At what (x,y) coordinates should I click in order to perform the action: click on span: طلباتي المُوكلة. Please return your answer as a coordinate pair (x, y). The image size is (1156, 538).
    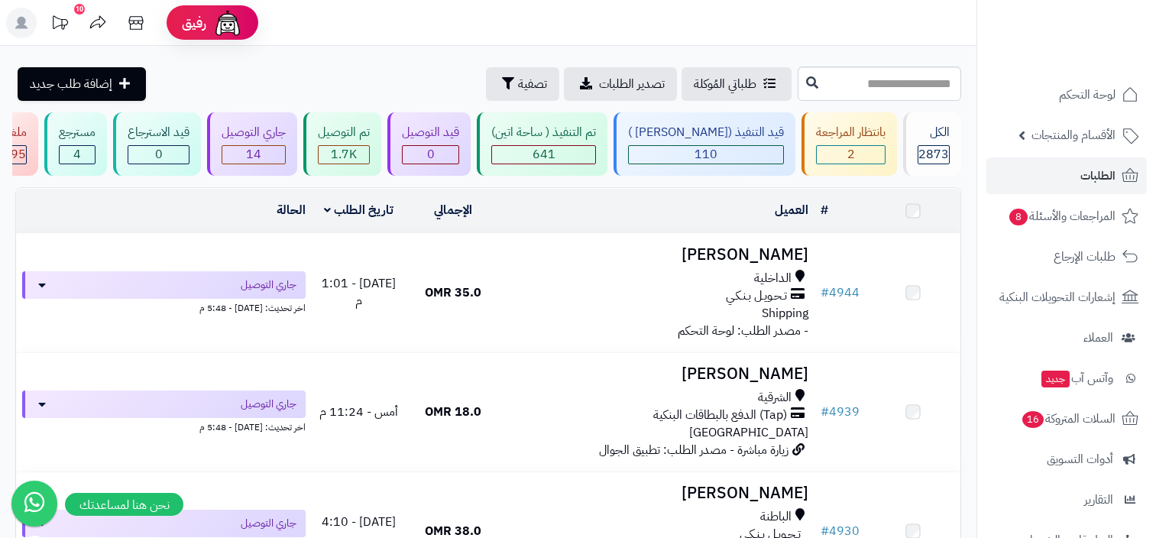
    Looking at the image, I should click on (725, 84).